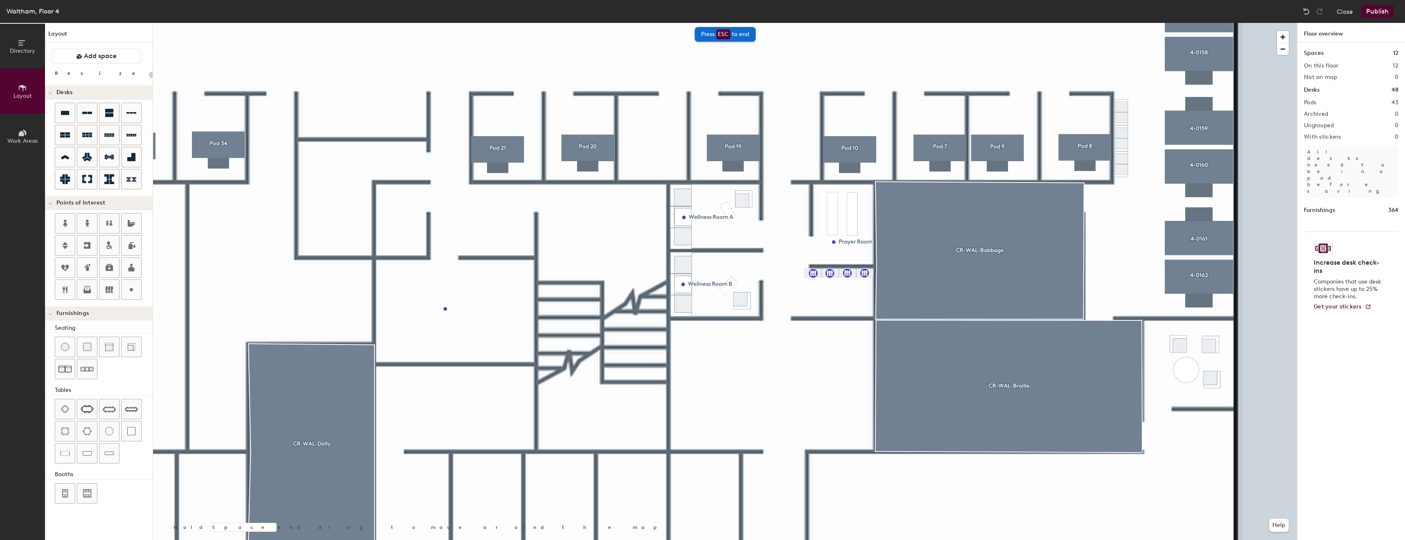 This screenshot has height=540, width=1405. I want to click on h1: Layout, so click(99, 36).